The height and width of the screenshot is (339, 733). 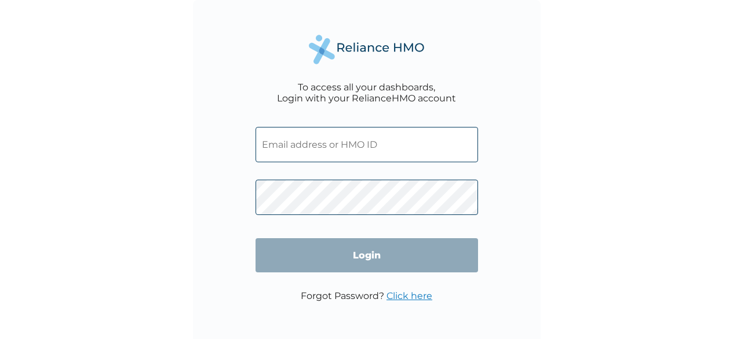 What do you see at coordinates (366, 295) in the screenshot?
I see `p: Forgot Password?` at bounding box center [366, 295].